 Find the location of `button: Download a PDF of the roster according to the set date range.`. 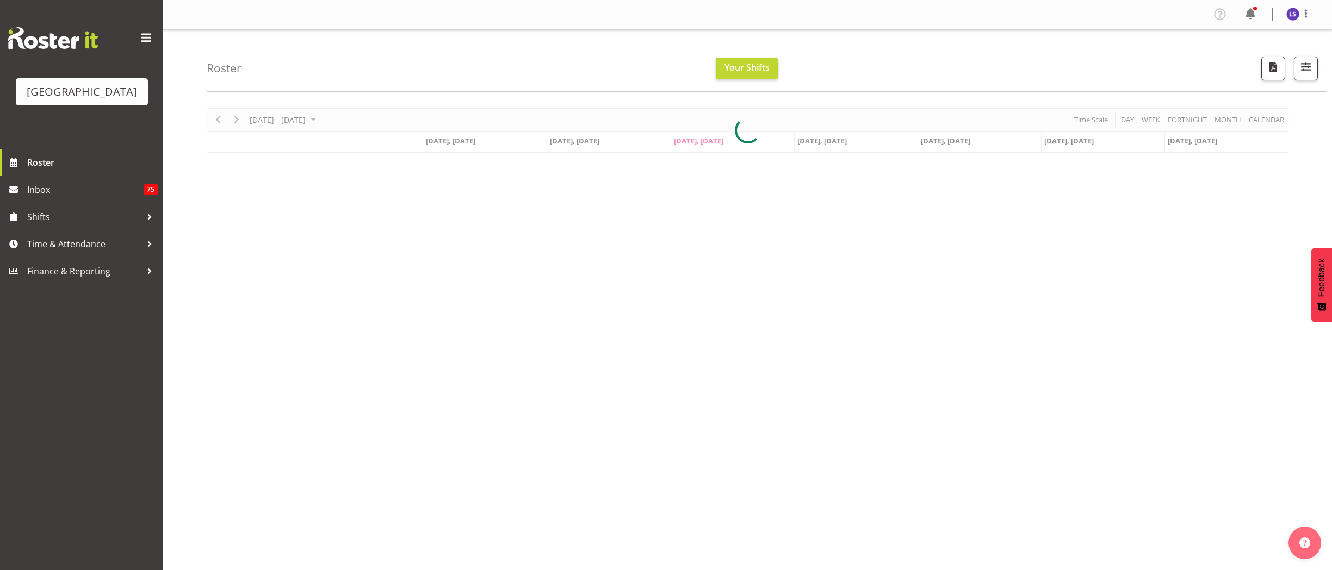

button: Download a PDF of the roster according to the set date range. is located at coordinates (1273, 69).